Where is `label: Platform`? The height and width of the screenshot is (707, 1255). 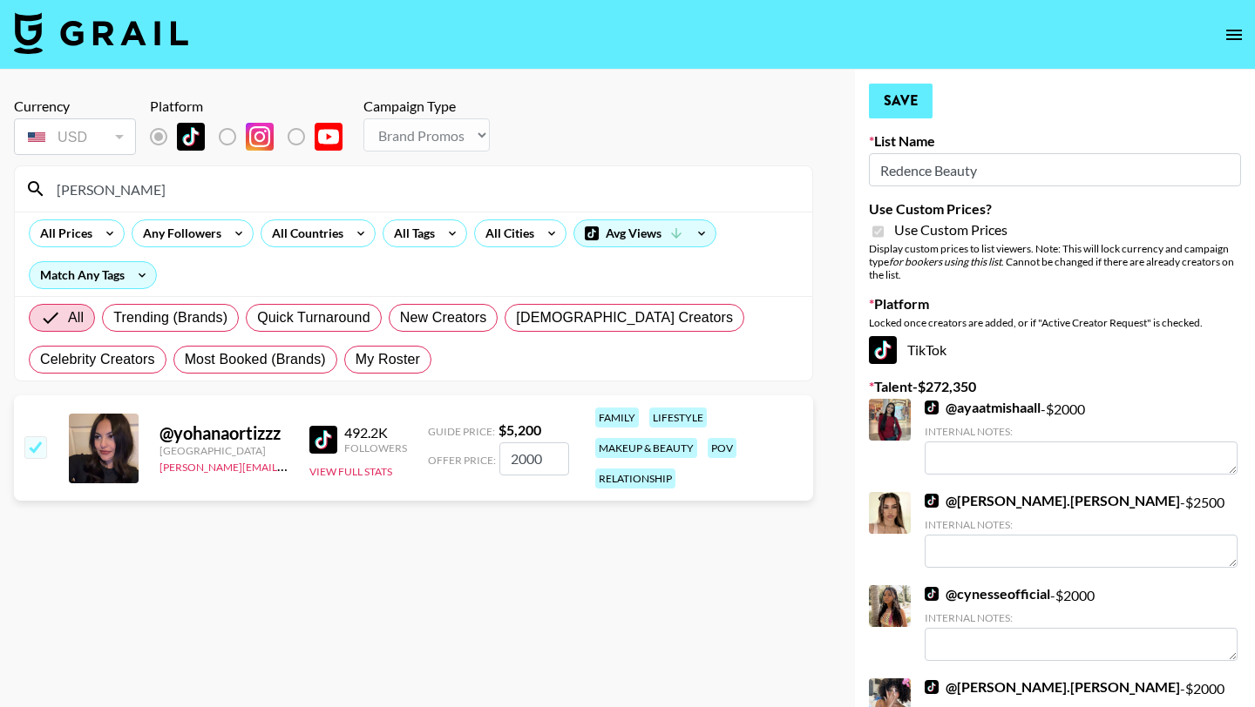
label: Platform is located at coordinates (1054, 304).